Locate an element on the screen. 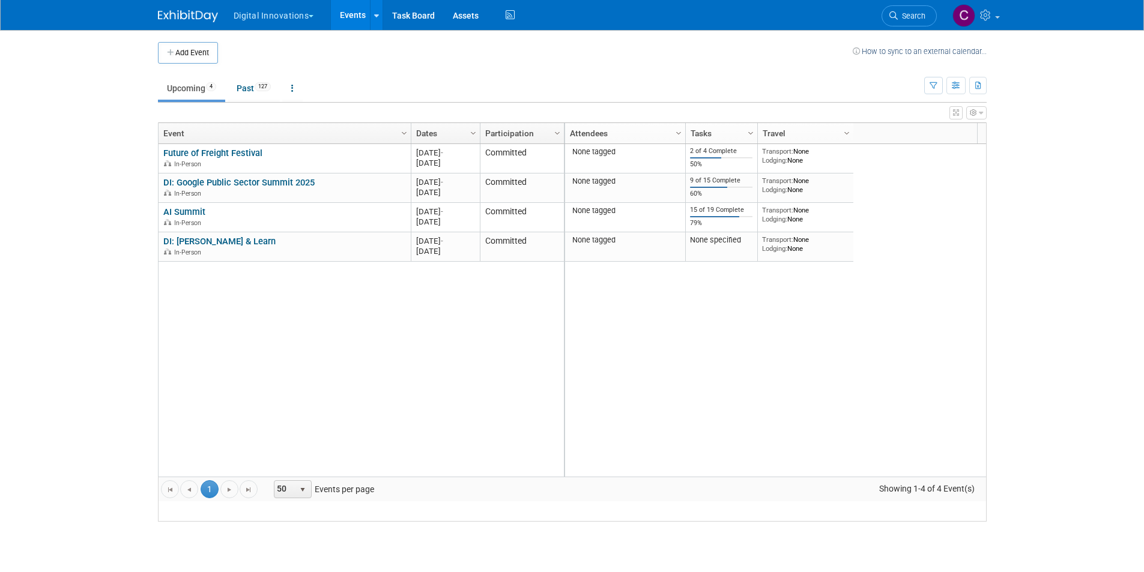 The width and height of the screenshot is (1144, 572). span: Search is located at coordinates (912, 16).